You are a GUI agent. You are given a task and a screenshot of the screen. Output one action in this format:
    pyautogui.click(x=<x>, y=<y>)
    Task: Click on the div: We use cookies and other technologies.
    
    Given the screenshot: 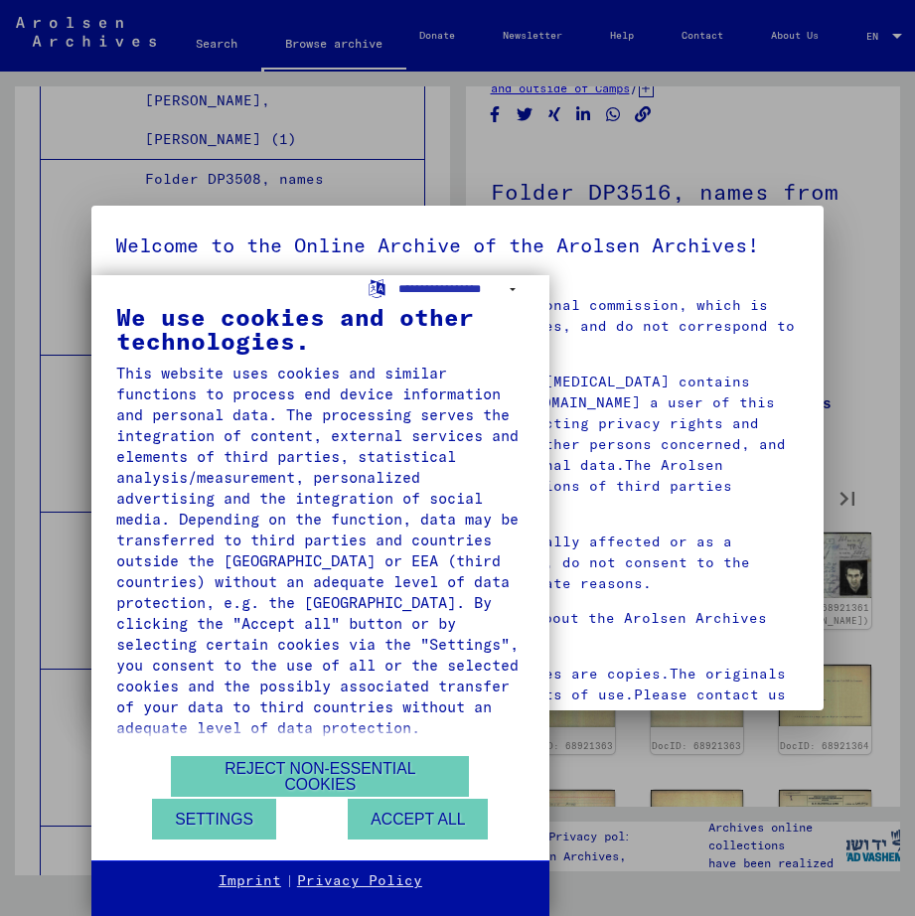 What is the action you would take?
    pyautogui.click(x=320, y=329)
    